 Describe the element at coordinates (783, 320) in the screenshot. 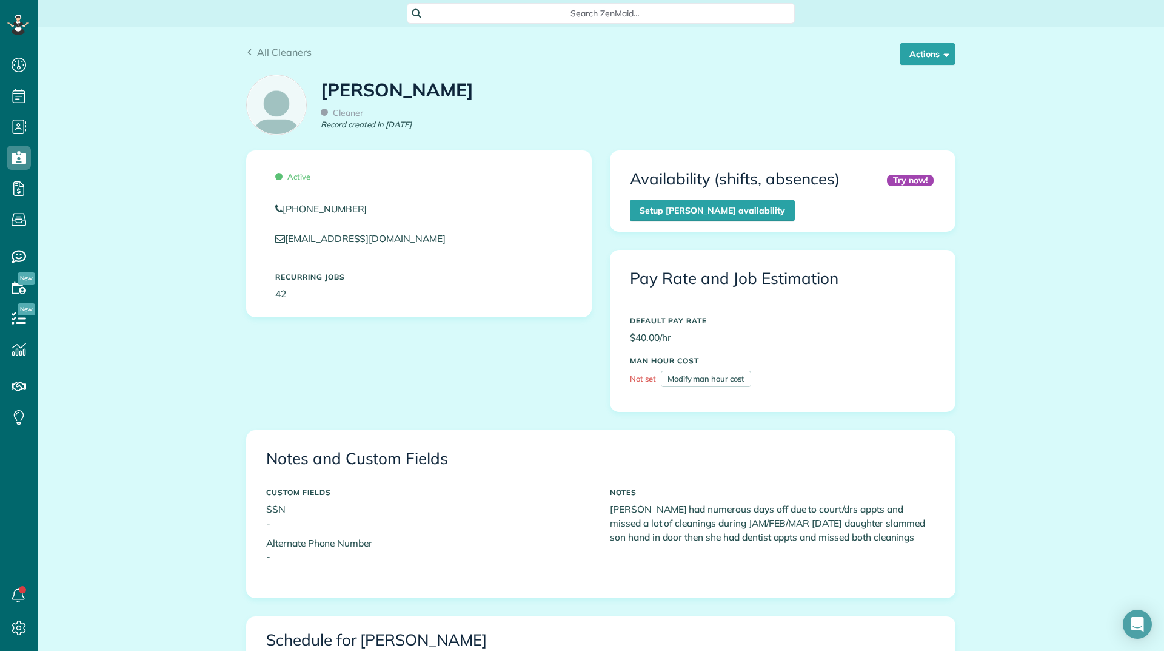

I see `h5: DEFAULT PAY RATE` at that location.